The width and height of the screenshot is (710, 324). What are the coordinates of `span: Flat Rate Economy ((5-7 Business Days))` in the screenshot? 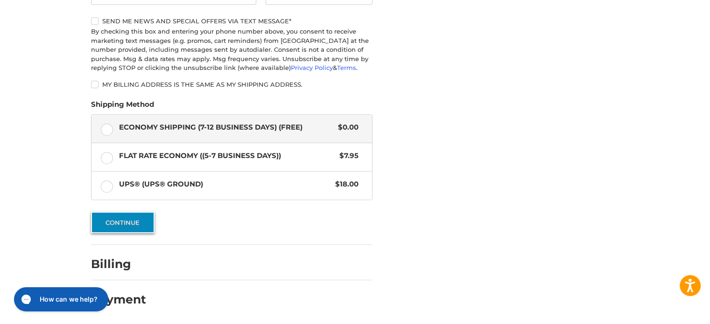 It's located at (227, 156).